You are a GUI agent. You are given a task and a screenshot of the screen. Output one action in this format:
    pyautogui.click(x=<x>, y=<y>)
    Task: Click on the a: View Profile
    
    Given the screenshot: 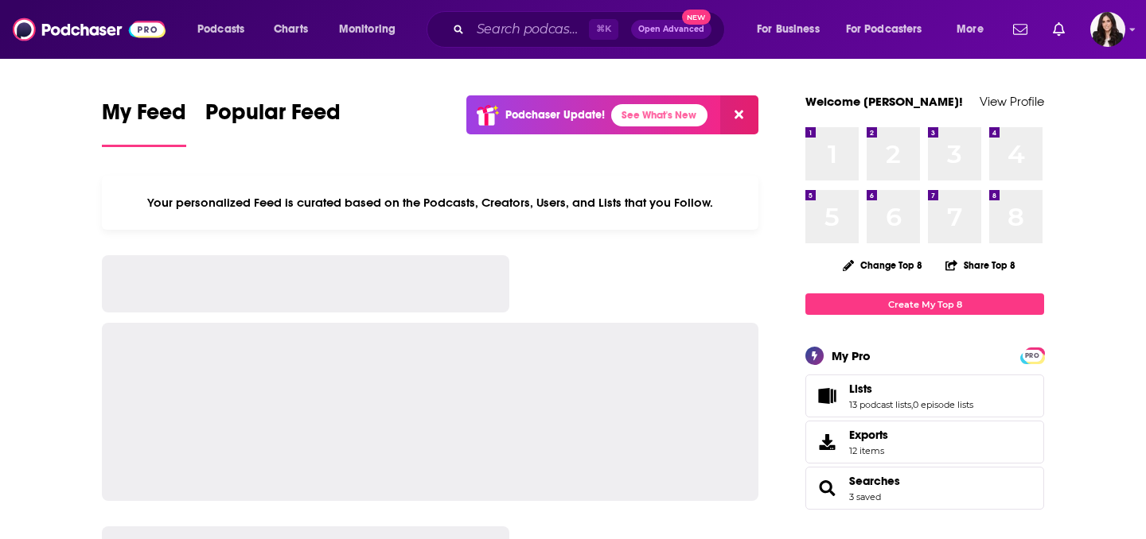 What is the action you would take?
    pyautogui.click(x=1011, y=101)
    